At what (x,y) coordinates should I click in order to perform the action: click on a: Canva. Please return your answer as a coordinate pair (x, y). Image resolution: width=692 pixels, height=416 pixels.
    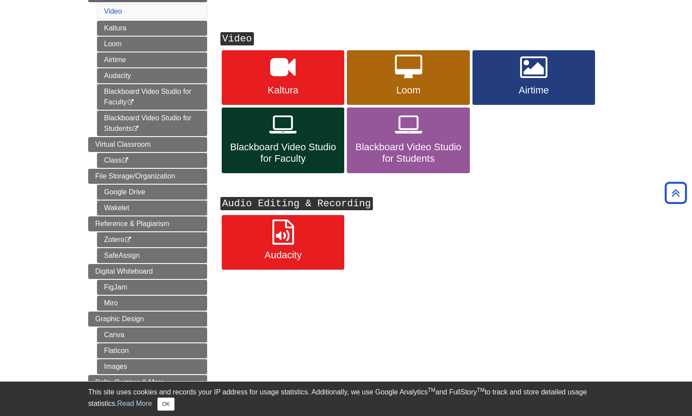
    Looking at the image, I should click on (152, 335).